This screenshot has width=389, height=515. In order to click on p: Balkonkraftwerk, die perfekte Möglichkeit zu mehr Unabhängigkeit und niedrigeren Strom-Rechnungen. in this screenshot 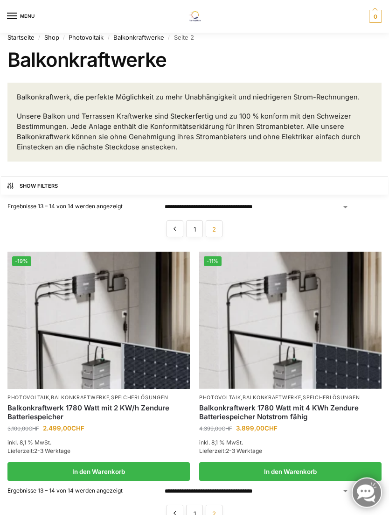, I will do `click(195, 98)`.